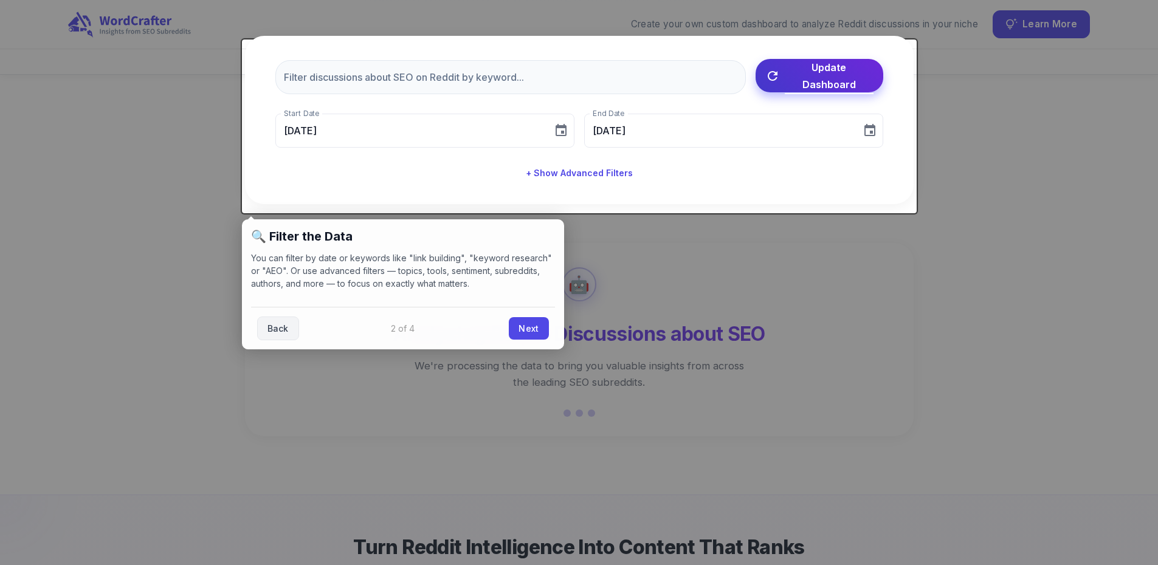 Image resolution: width=1158 pixels, height=565 pixels. I want to click on button: + Show Advanced Filters, so click(579, 173).